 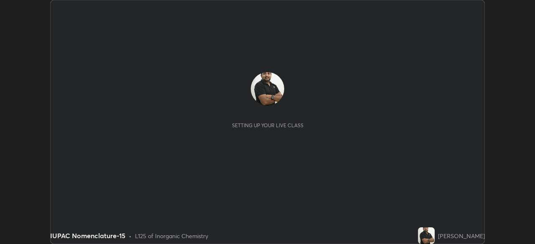 What do you see at coordinates (267, 125) in the screenshot?
I see `div: Setting up your live class` at bounding box center [267, 125].